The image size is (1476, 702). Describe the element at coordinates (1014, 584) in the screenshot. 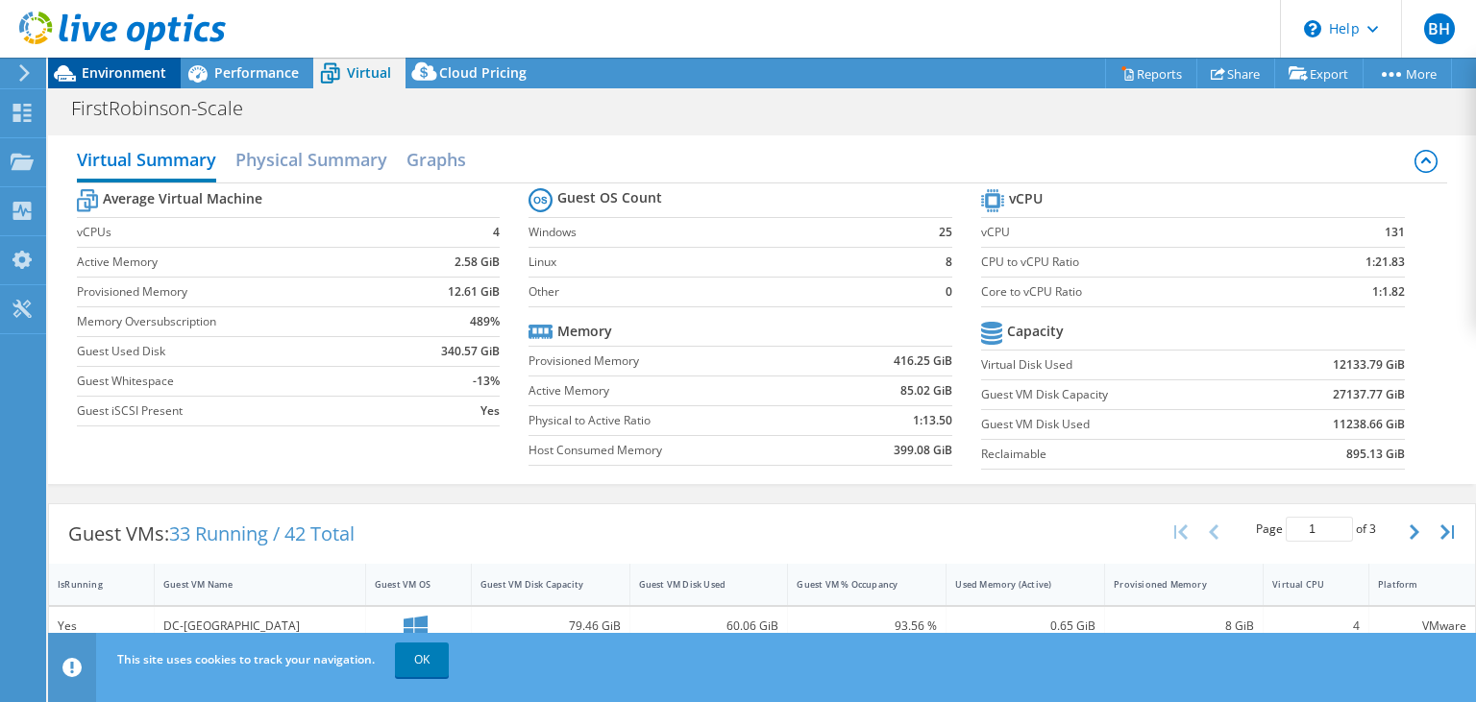

I see `div: Used Memory (Active)` at that location.